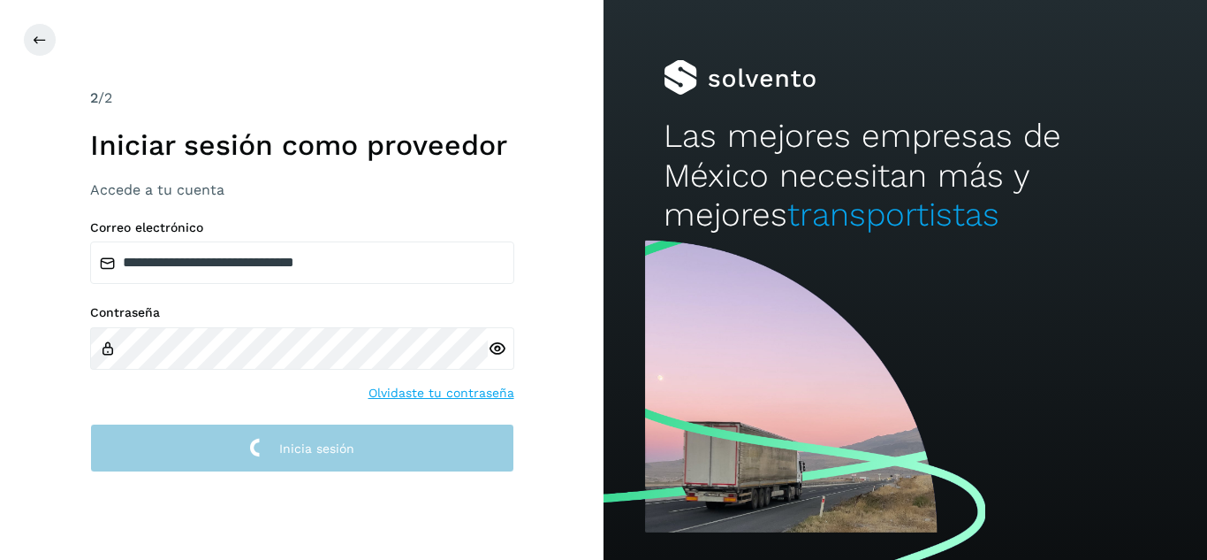 This screenshot has width=1207, height=560. What do you see at coordinates (302, 227) in the screenshot?
I see `label: Correo electrónico` at bounding box center [302, 227].